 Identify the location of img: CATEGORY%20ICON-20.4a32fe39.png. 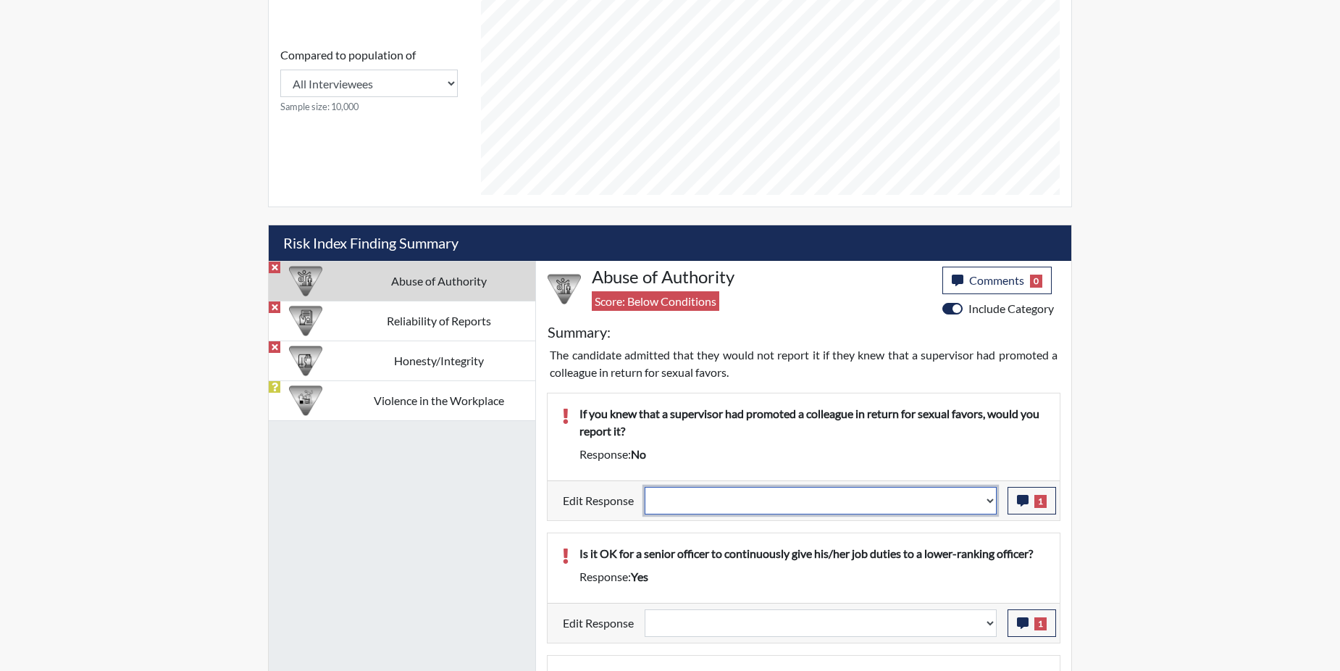
(306, 321).